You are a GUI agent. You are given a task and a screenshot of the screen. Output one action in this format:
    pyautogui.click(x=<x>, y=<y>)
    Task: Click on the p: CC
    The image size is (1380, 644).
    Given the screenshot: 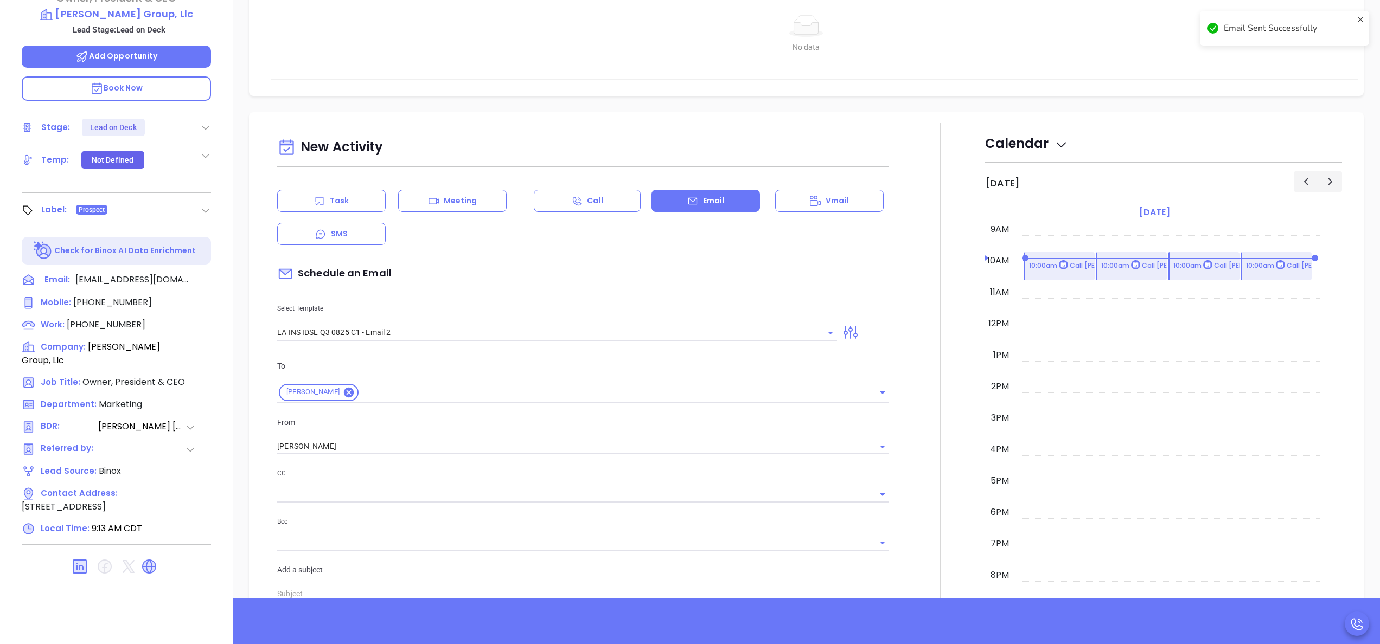 What is the action you would take?
    pyautogui.click(x=583, y=474)
    